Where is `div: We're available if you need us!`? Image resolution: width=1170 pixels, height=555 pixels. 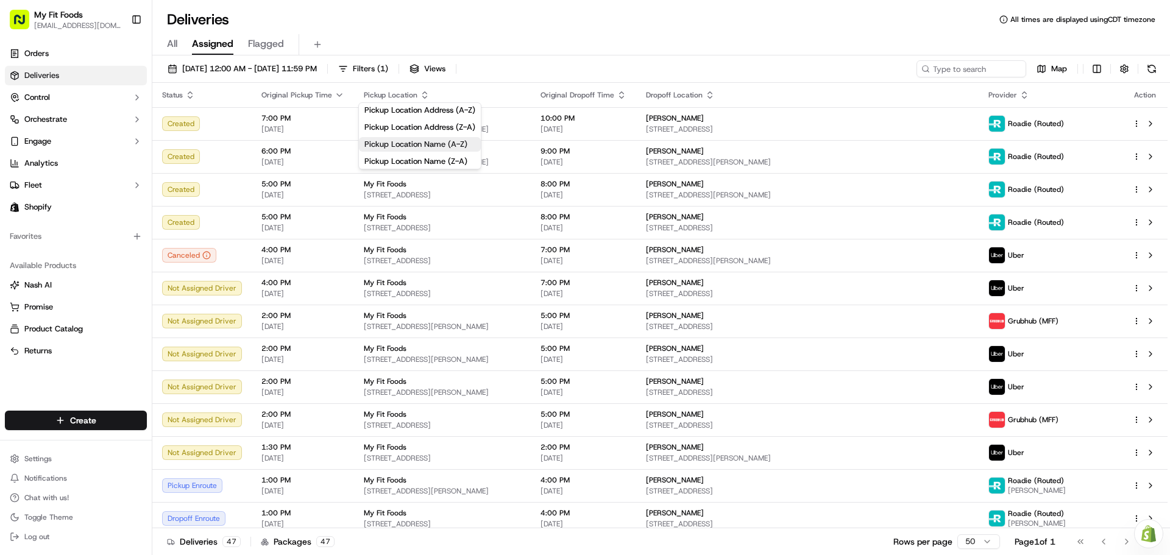
div: We're available if you need us! is located at coordinates (98, 133).